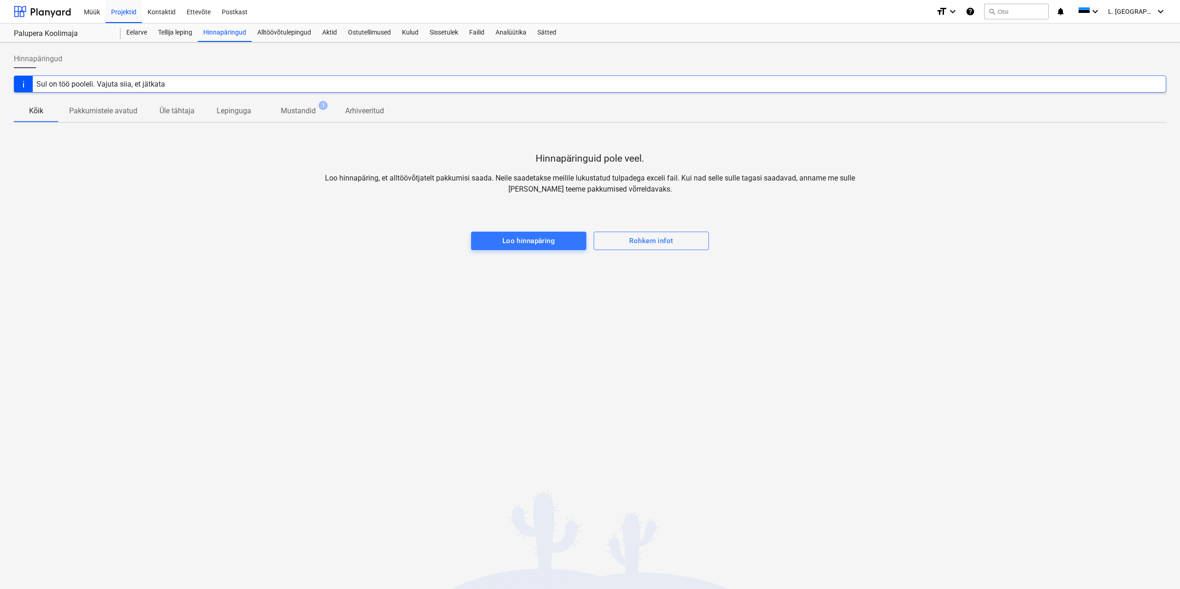  Describe the element at coordinates (529, 241) in the screenshot. I see `div: Loo hinnapäring` at that location.